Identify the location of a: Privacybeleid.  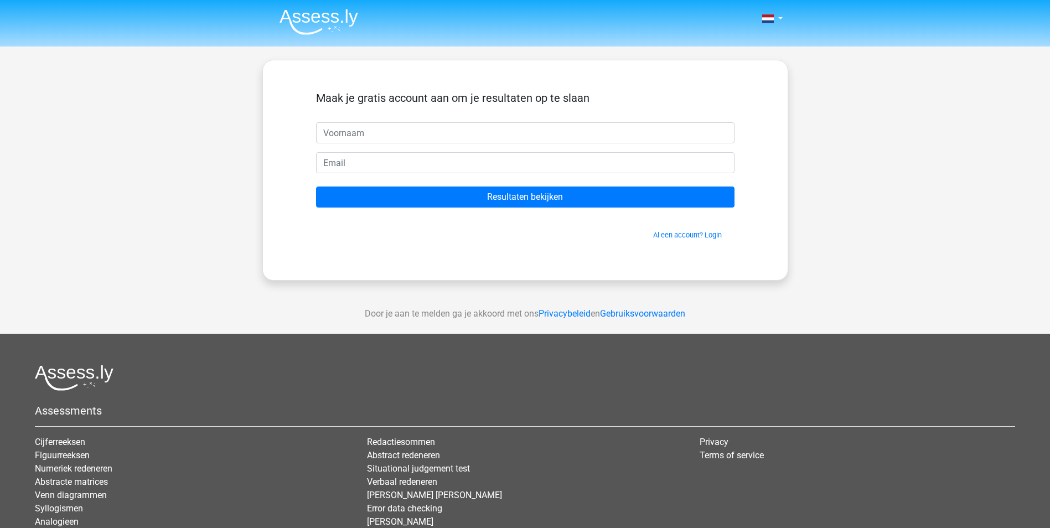
(565, 313).